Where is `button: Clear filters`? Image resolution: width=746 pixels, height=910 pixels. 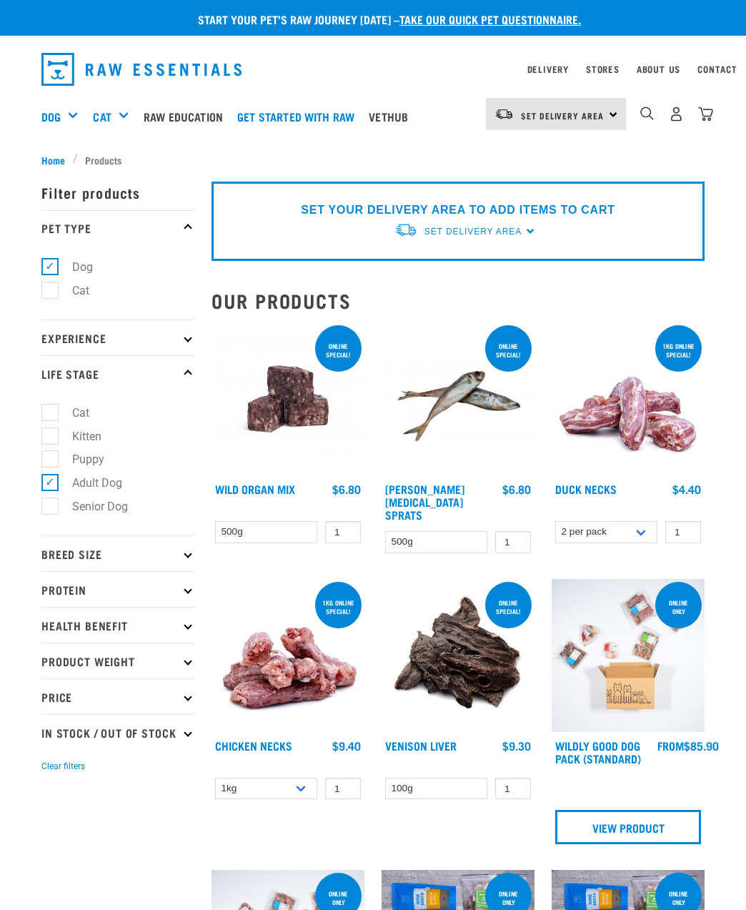 button: Clear filters is located at coordinates (63, 766).